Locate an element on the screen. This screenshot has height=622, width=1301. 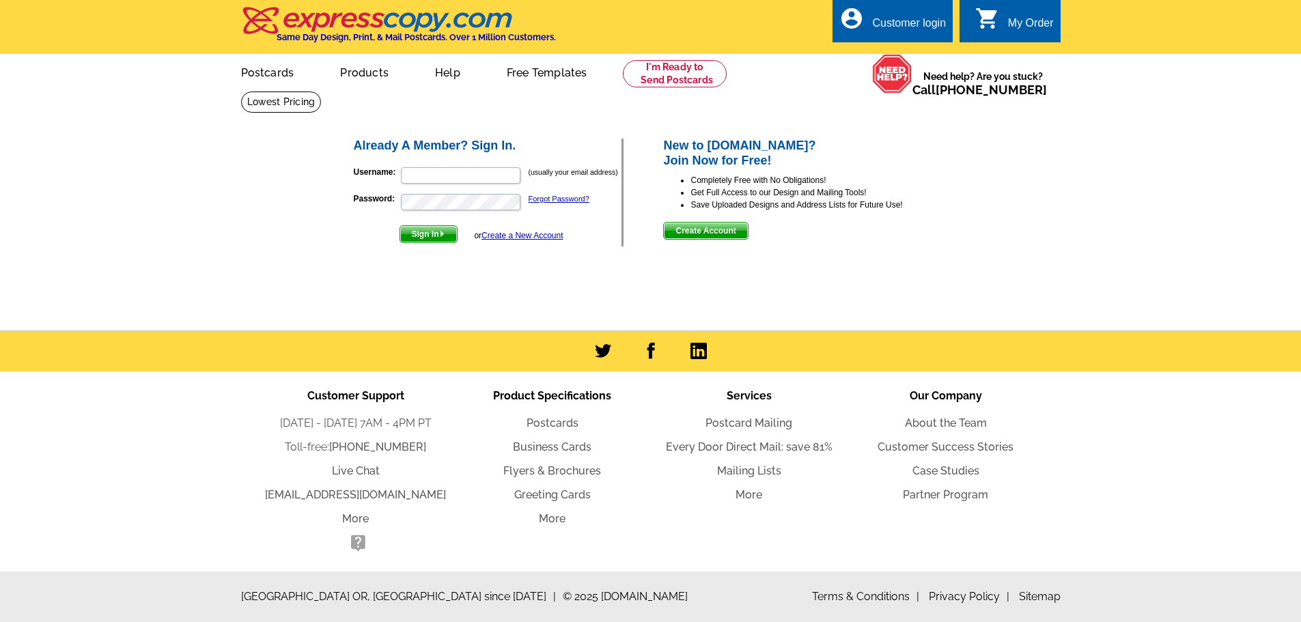
a: Case Studies is located at coordinates (946, 470).